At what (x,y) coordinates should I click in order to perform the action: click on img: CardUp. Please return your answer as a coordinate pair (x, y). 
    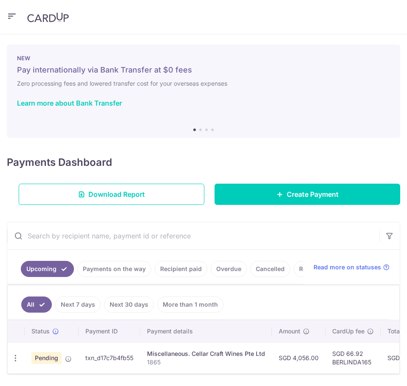
    Looking at the image, I should click on (48, 17).